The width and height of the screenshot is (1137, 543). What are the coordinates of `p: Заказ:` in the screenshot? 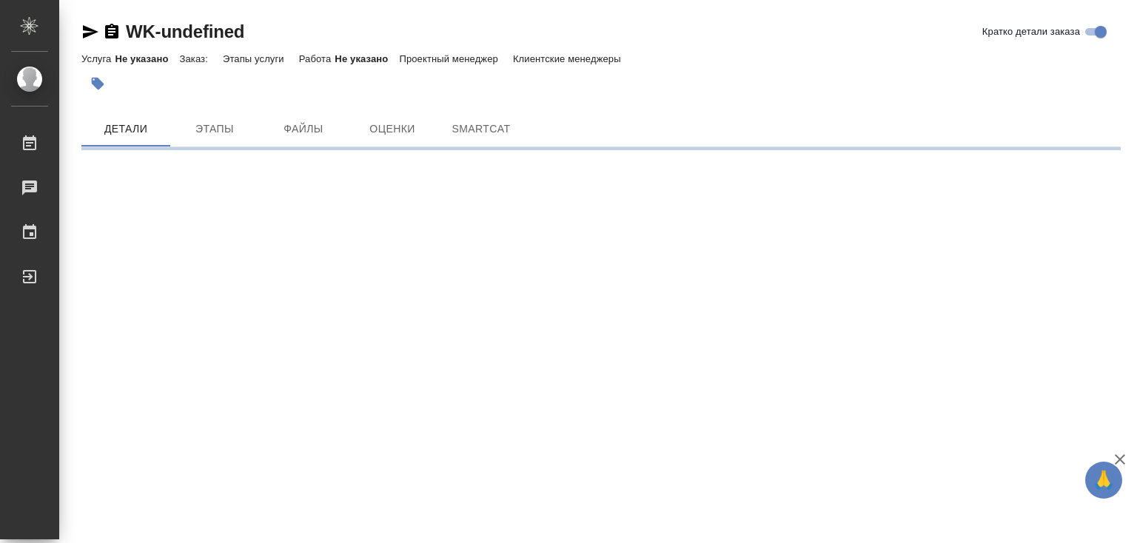 It's located at (195, 58).